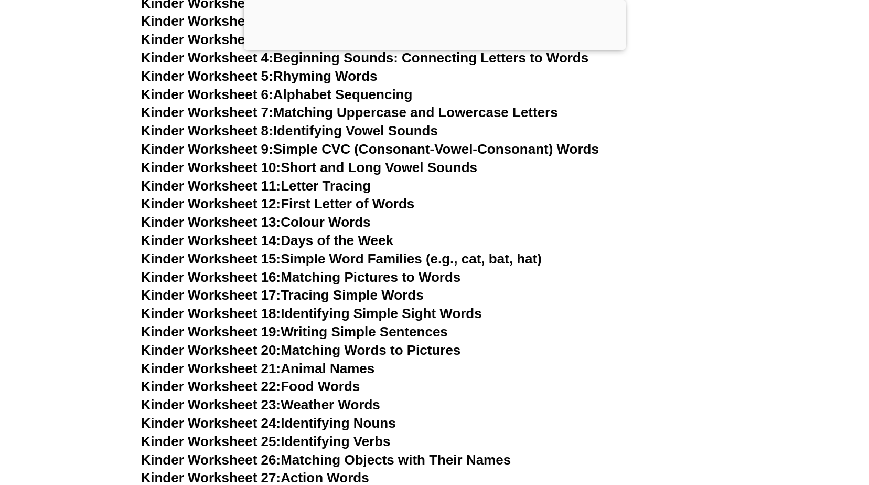  What do you see at coordinates (277, 94) in the screenshot?
I see `a: Kinder Worksheet 6:Alphabet Sequencing` at bounding box center [277, 94].